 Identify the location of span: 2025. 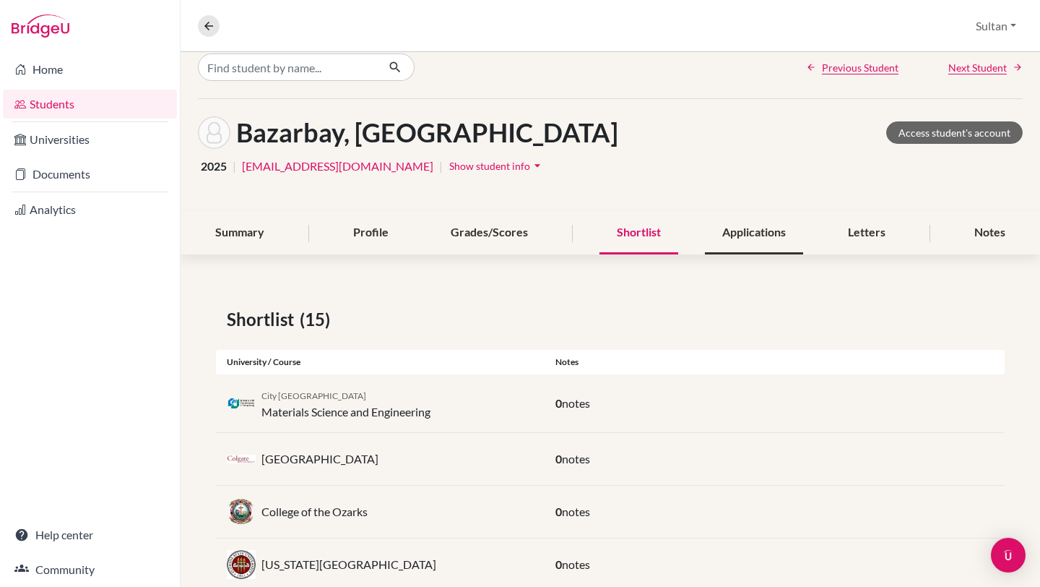
(214, 166).